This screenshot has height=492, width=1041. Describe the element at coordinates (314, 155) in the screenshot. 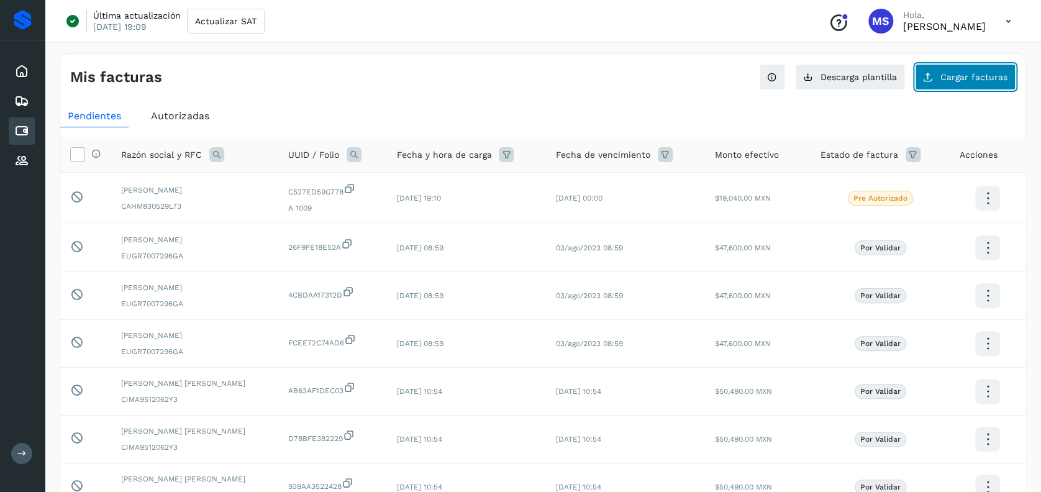

I see `span: UUID / Folio` at that location.